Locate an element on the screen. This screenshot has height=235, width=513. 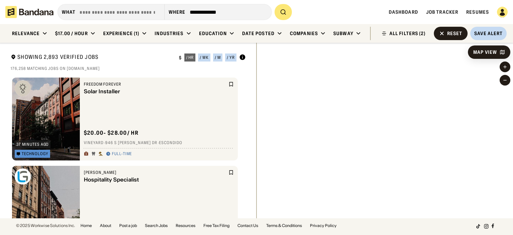
div: Date Posted is located at coordinates (258, 33).